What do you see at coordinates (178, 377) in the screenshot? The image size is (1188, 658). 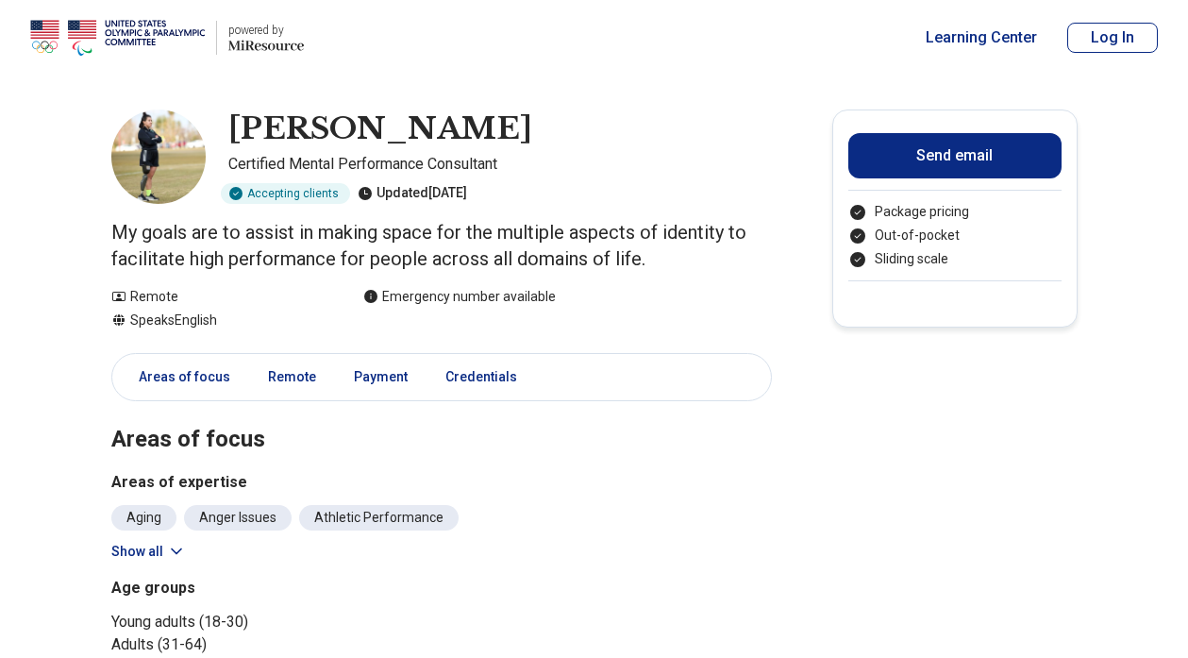 I see `a: Areas of focus` at bounding box center [178, 377].